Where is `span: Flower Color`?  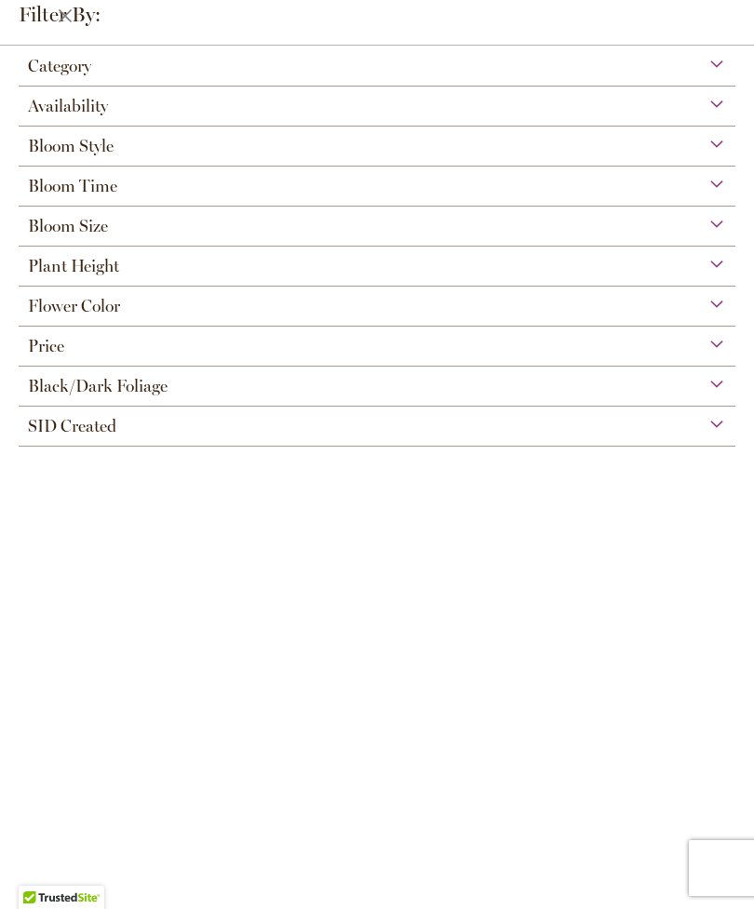
span: Flower Color is located at coordinates (74, 306).